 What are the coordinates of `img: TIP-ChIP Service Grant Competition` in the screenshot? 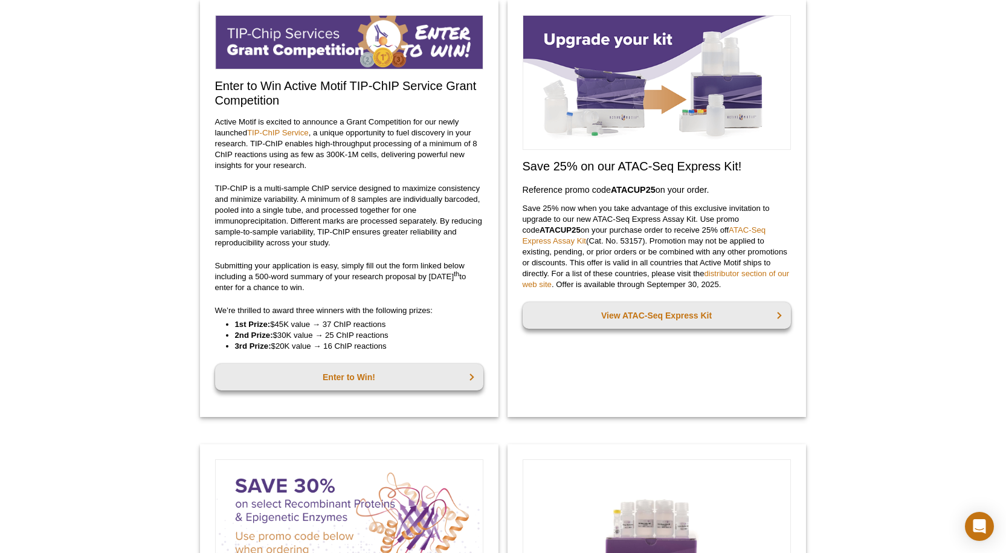 It's located at (349, 42).